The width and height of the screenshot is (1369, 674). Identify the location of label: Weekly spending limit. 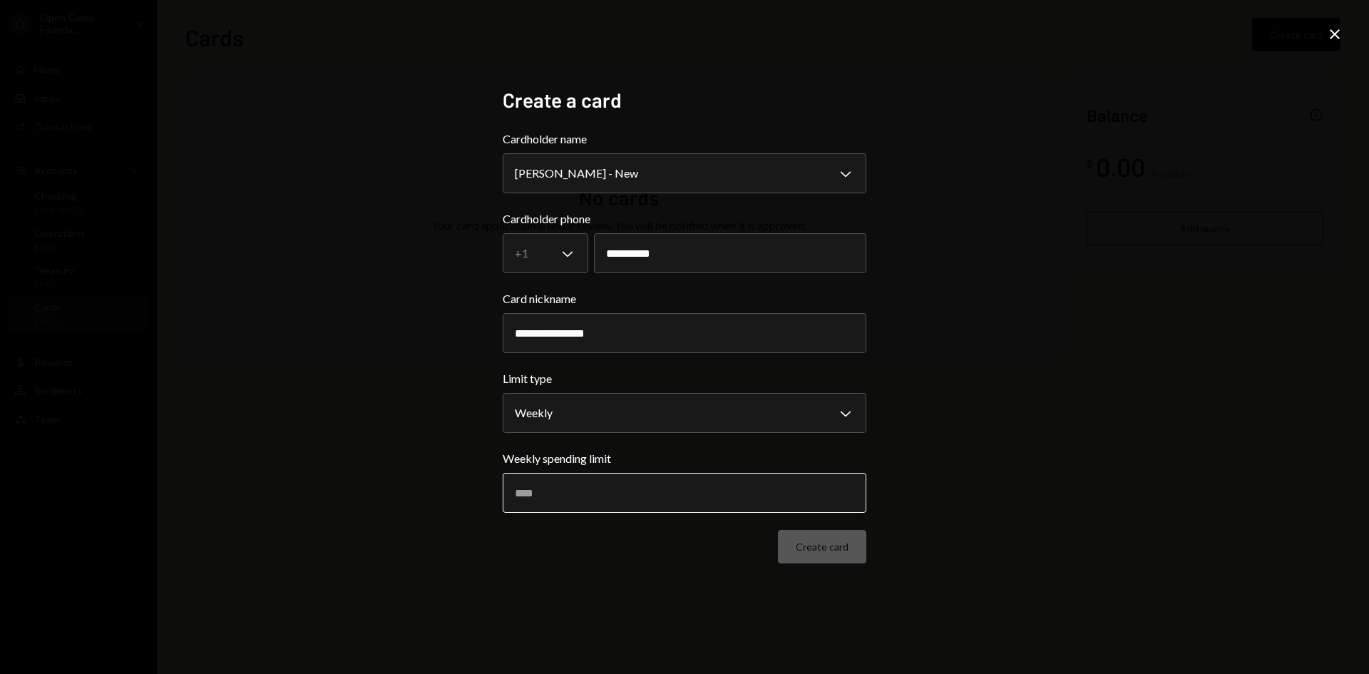
(685, 459).